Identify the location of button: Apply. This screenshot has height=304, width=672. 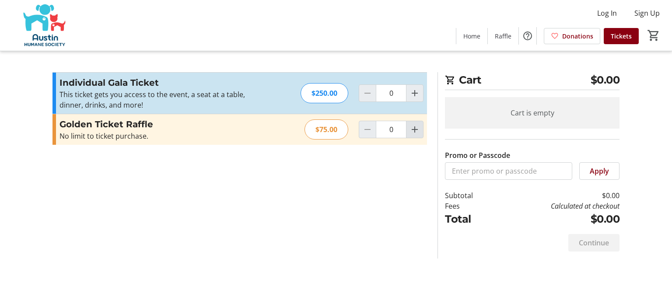
(600, 171).